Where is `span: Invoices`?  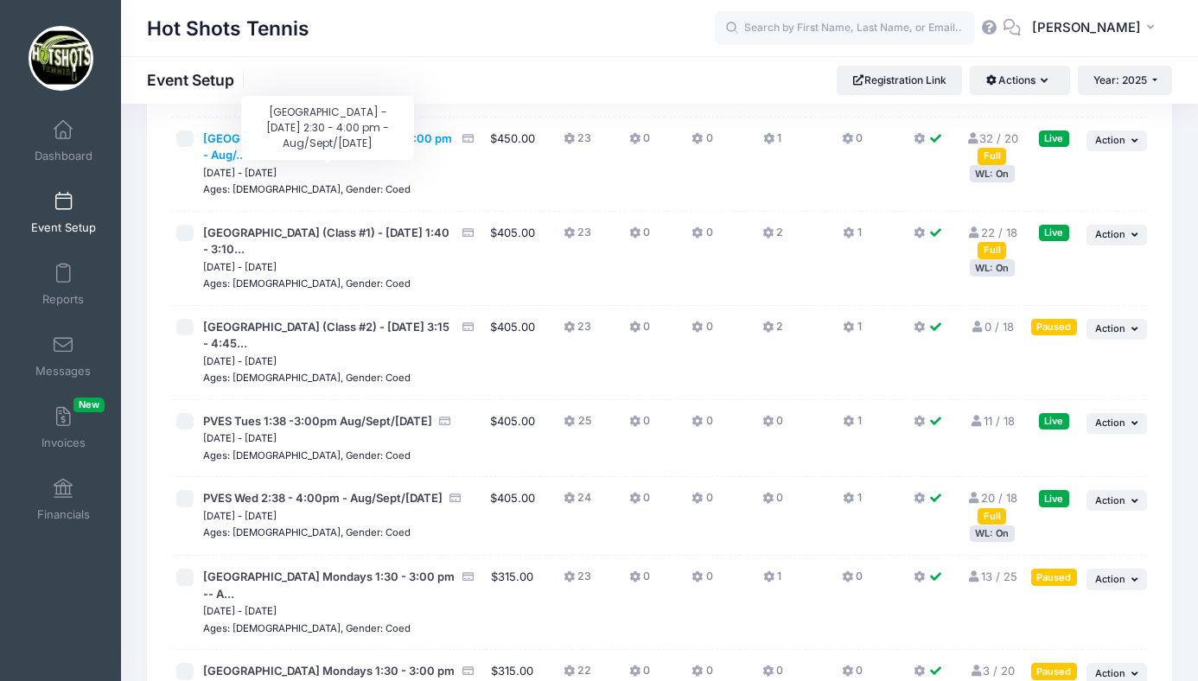
span: Invoices is located at coordinates (63, 443).